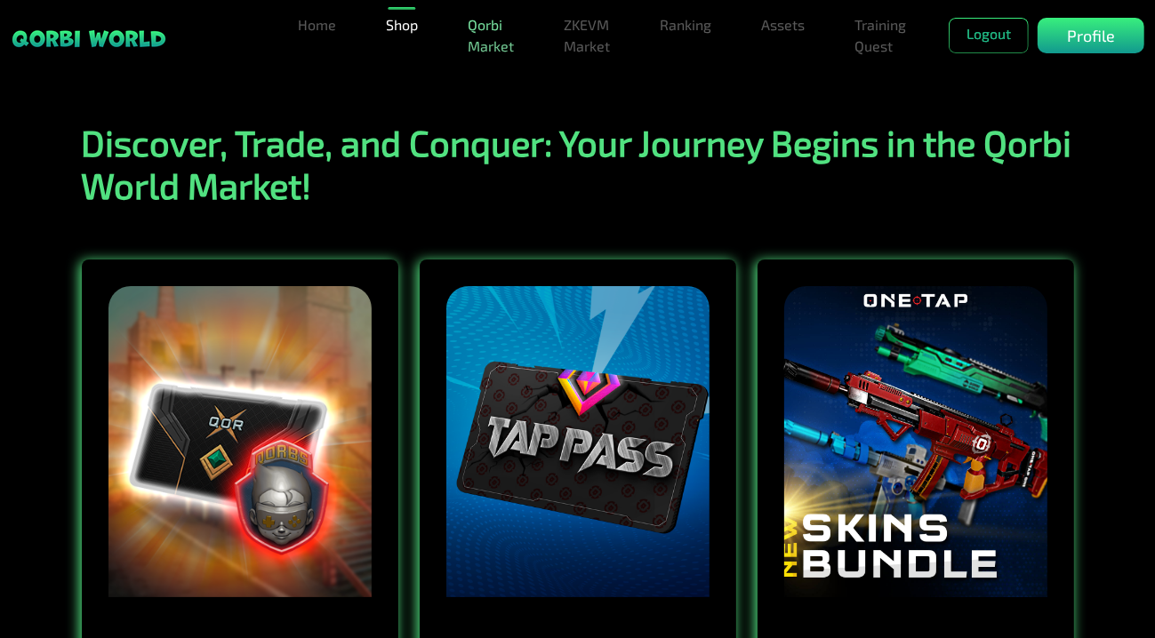 This screenshot has height=638, width=1155. Describe the element at coordinates (402, 25) in the screenshot. I see `a: Shop` at that location.